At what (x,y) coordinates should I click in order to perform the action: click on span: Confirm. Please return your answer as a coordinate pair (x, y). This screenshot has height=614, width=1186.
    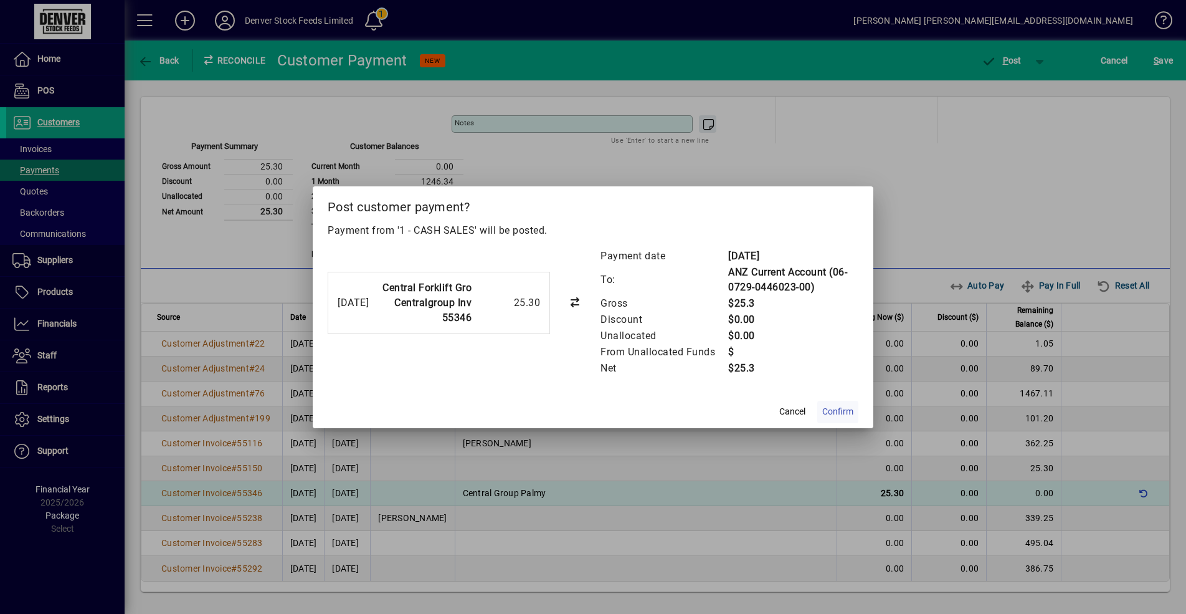
    Looking at the image, I should click on (838, 411).